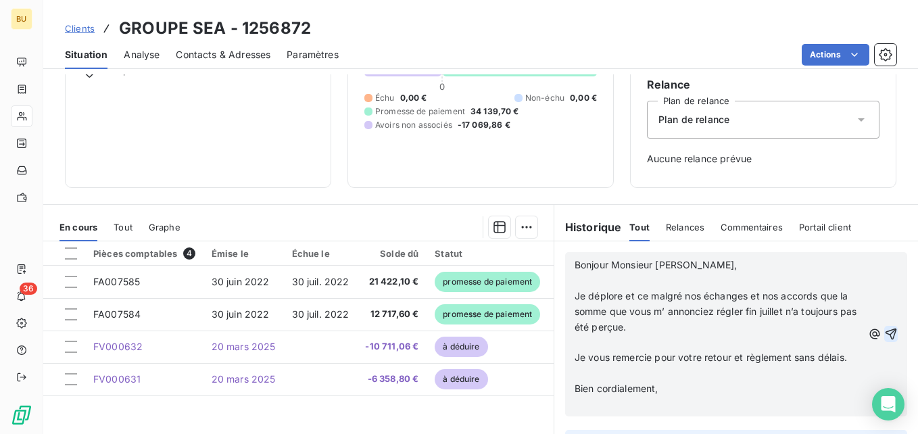 The width and height of the screenshot is (918, 434). I want to click on div: Échue le, so click(320, 253).